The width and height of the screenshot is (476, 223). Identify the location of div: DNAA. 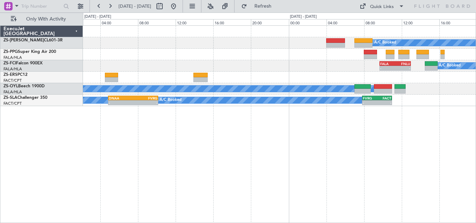
(121, 98).